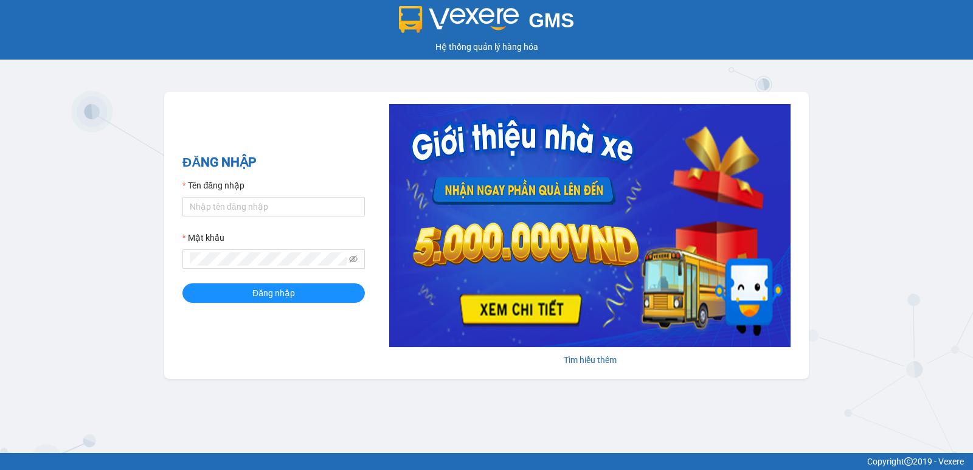 The width and height of the screenshot is (973, 470). I want to click on label: Mật khẩu, so click(203, 238).